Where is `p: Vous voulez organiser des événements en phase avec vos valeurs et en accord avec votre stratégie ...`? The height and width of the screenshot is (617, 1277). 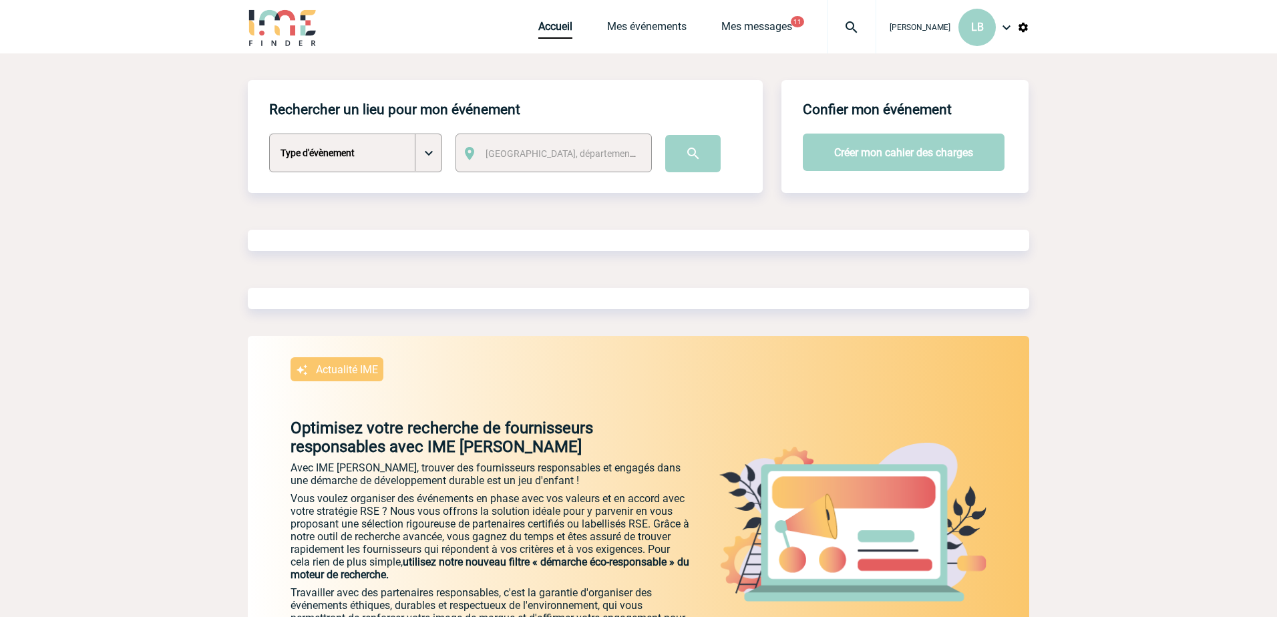 p: Vous voulez organiser des événements en phase avec vos valeurs et en accord avec votre stratégie ... is located at coordinates (491, 536).